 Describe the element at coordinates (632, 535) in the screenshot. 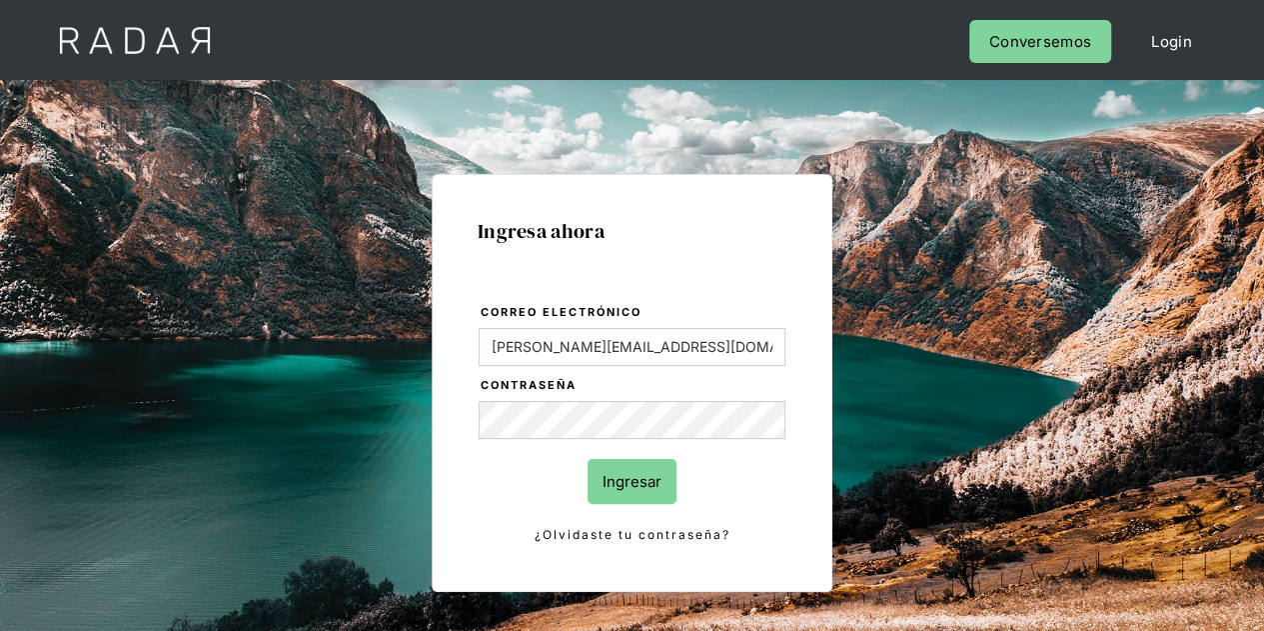

I see `a: ¿Olvidaste tu contraseña?` at that location.